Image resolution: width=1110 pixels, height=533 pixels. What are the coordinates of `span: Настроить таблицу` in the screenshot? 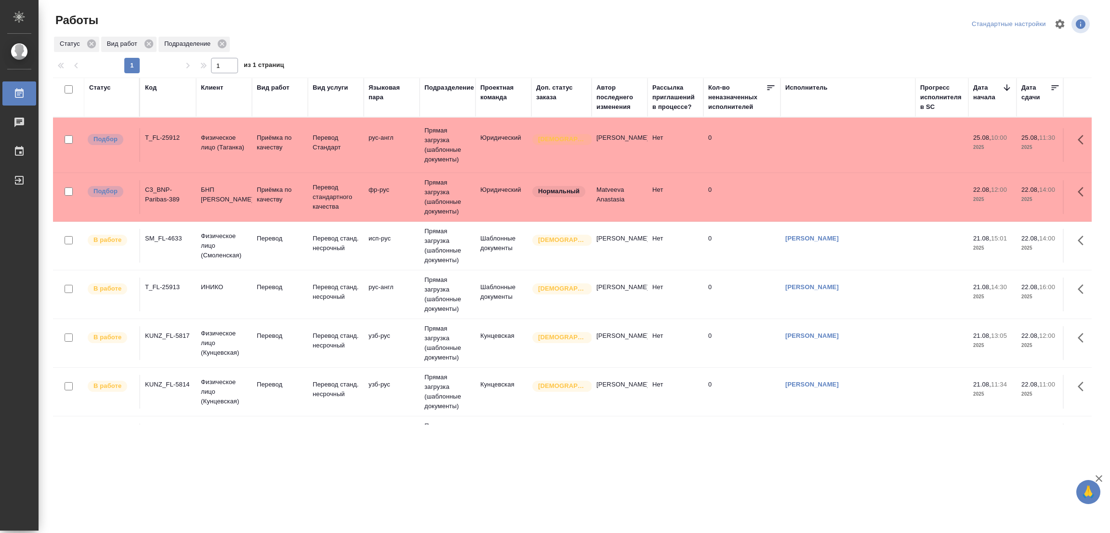 It's located at (1060, 24).